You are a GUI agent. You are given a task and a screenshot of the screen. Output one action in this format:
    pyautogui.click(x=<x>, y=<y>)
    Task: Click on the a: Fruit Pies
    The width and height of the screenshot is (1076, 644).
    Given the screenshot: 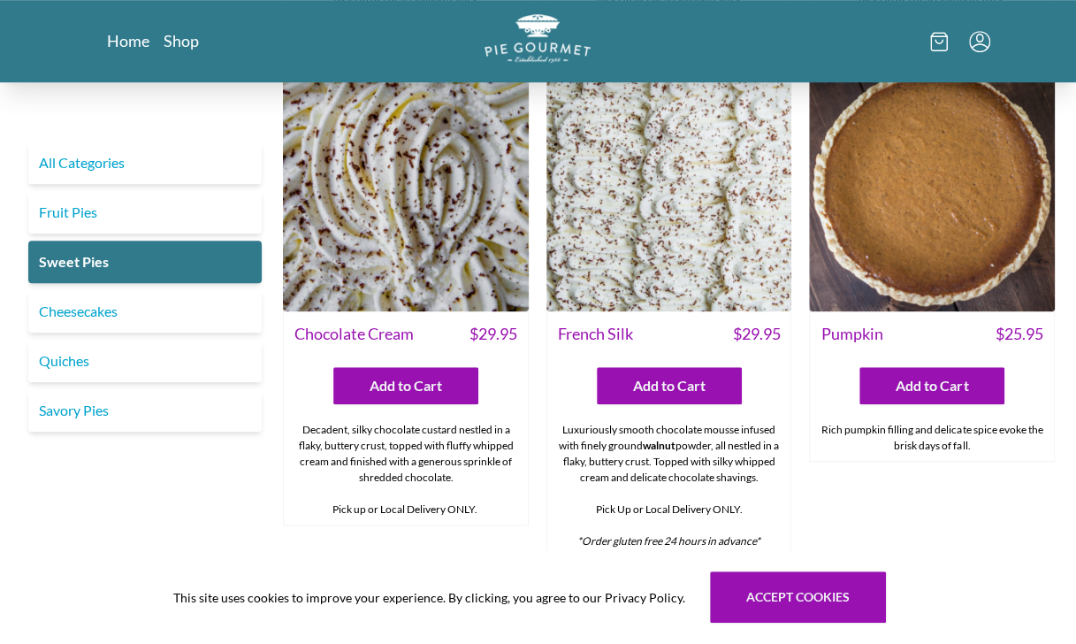 What is the action you would take?
    pyautogui.click(x=145, y=212)
    